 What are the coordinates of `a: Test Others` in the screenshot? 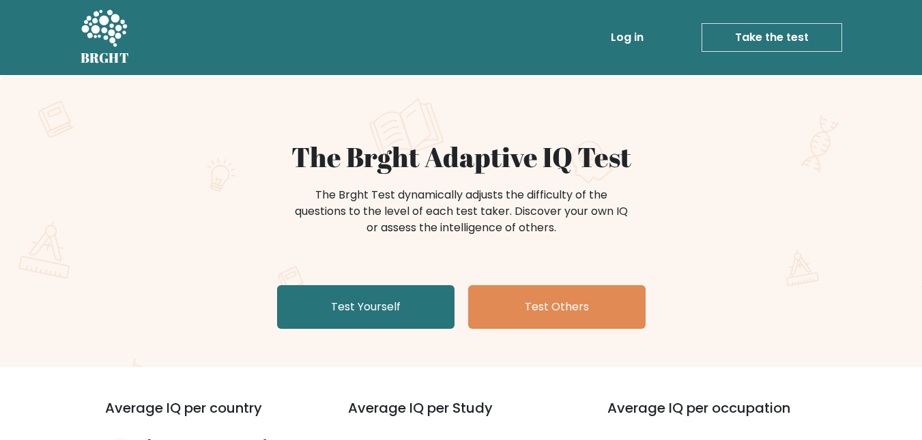 It's located at (557, 307).